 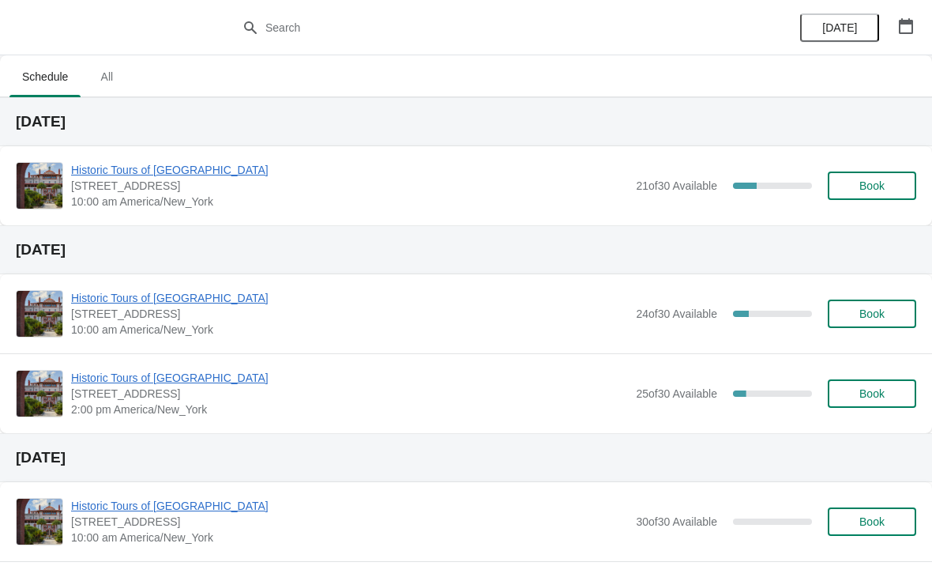 I want to click on span: 30 of 30 Available, so click(x=676, y=522).